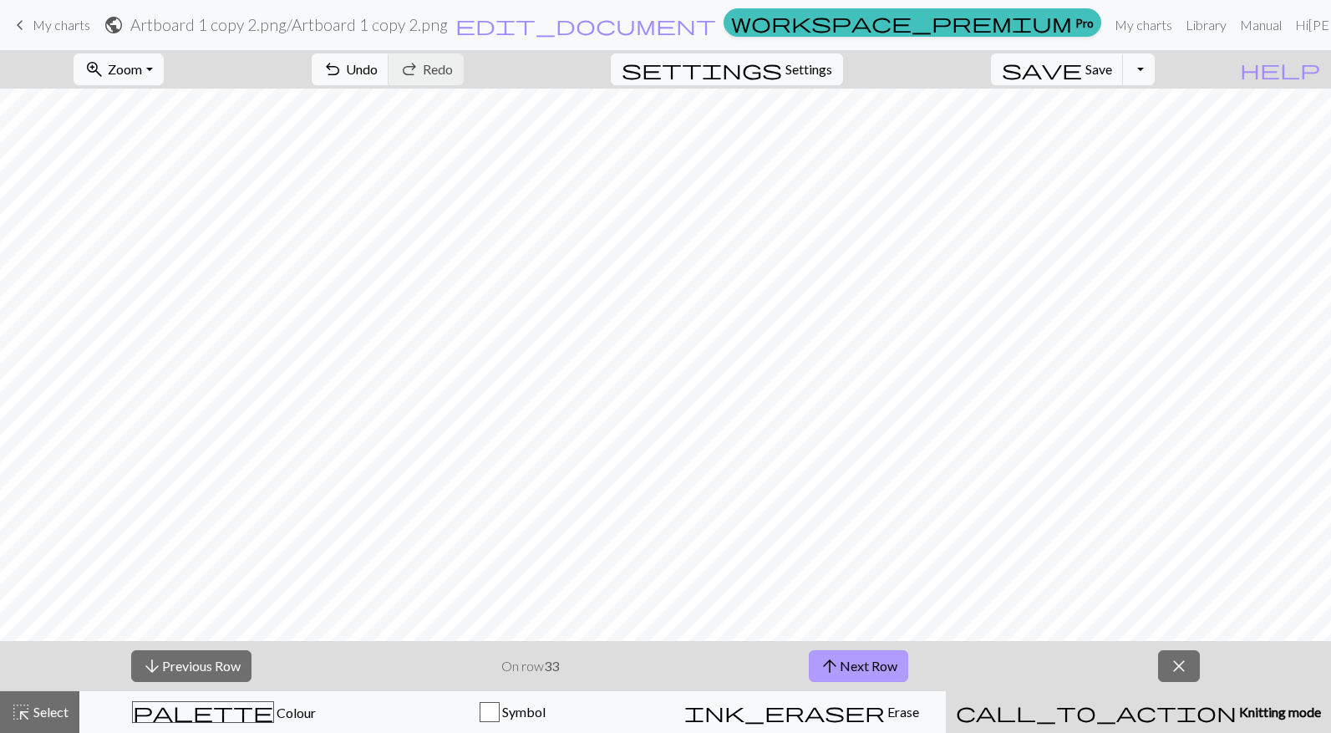  What do you see at coordinates (913, 23) in the screenshot?
I see `a: Pro` at bounding box center [913, 23].